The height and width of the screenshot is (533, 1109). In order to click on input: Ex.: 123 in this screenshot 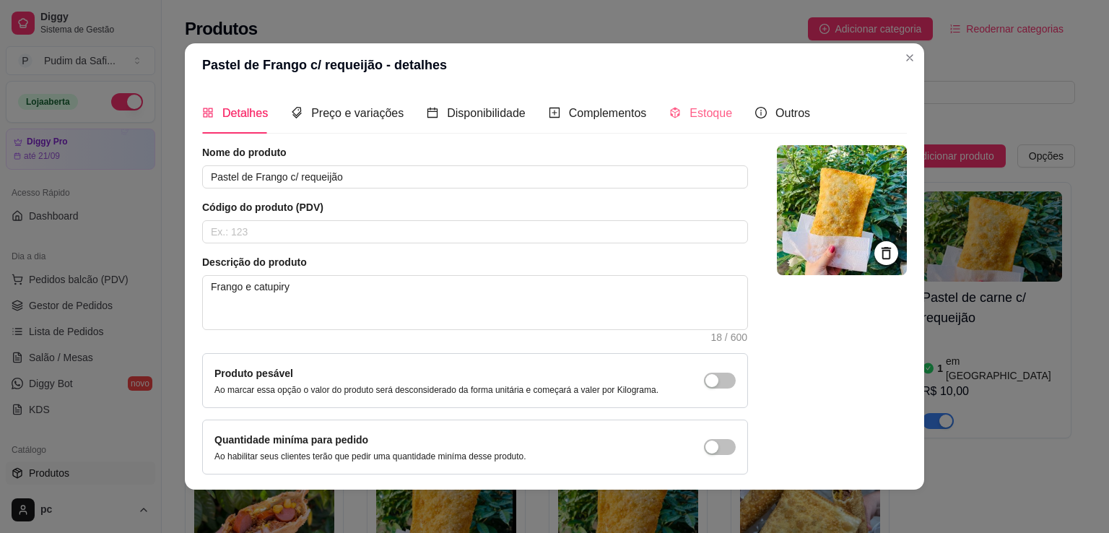, I will do `click(475, 232)`.